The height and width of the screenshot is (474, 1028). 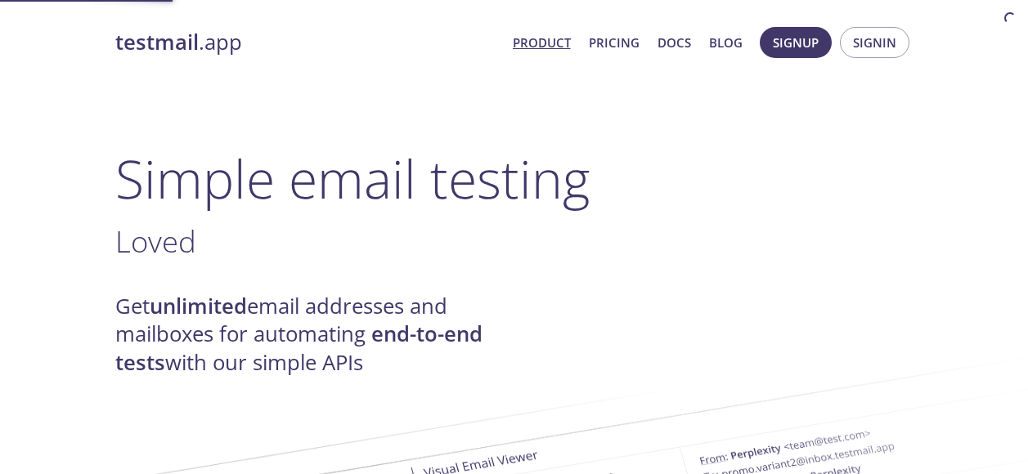 I want to click on a: Docs, so click(x=674, y=43).